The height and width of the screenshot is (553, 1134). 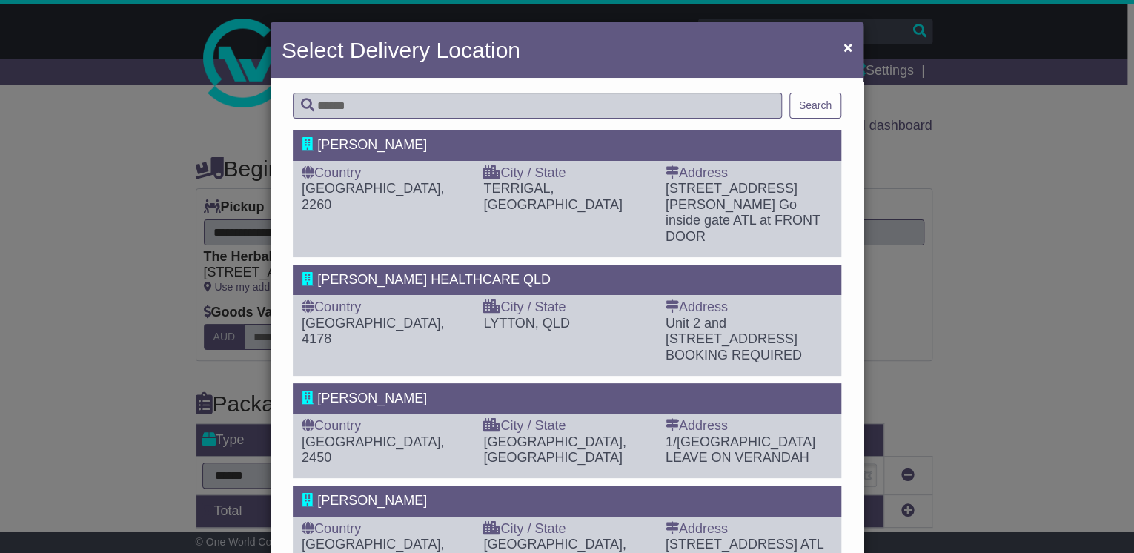 I want to click on span: LYTTON, QLD, so click(x=526, y=323).